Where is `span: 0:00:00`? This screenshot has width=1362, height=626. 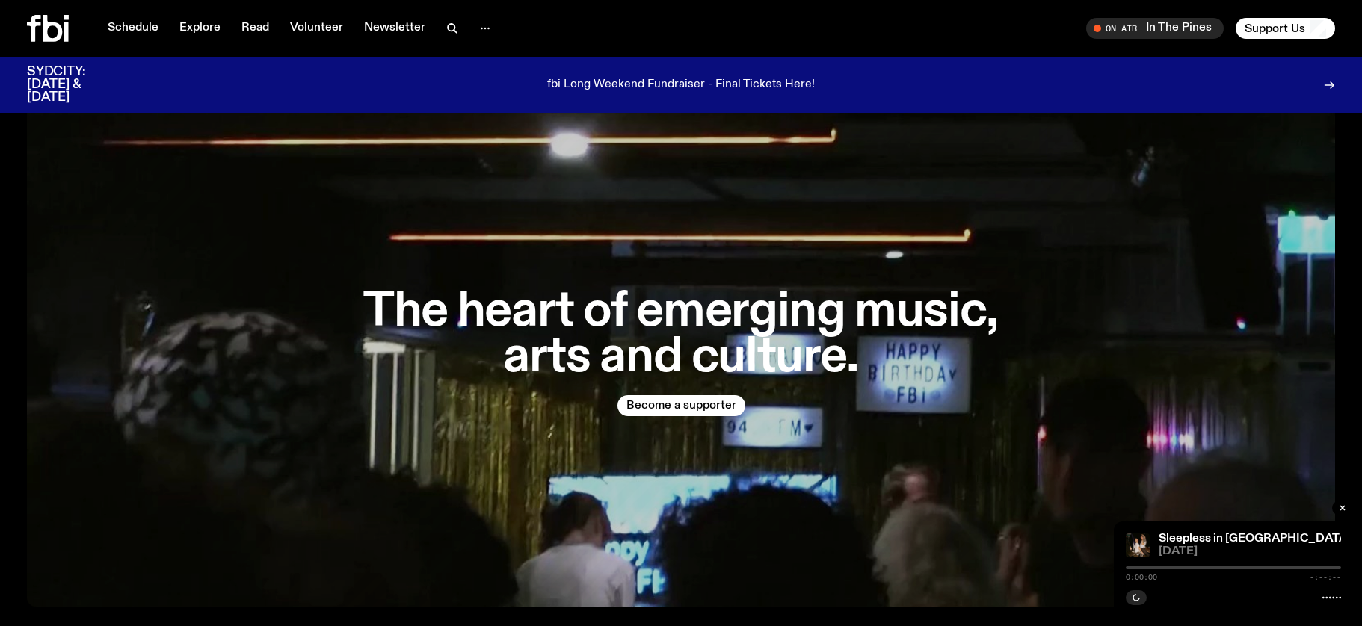 span: 0:00:00 is located at coordinates (1141, 578).